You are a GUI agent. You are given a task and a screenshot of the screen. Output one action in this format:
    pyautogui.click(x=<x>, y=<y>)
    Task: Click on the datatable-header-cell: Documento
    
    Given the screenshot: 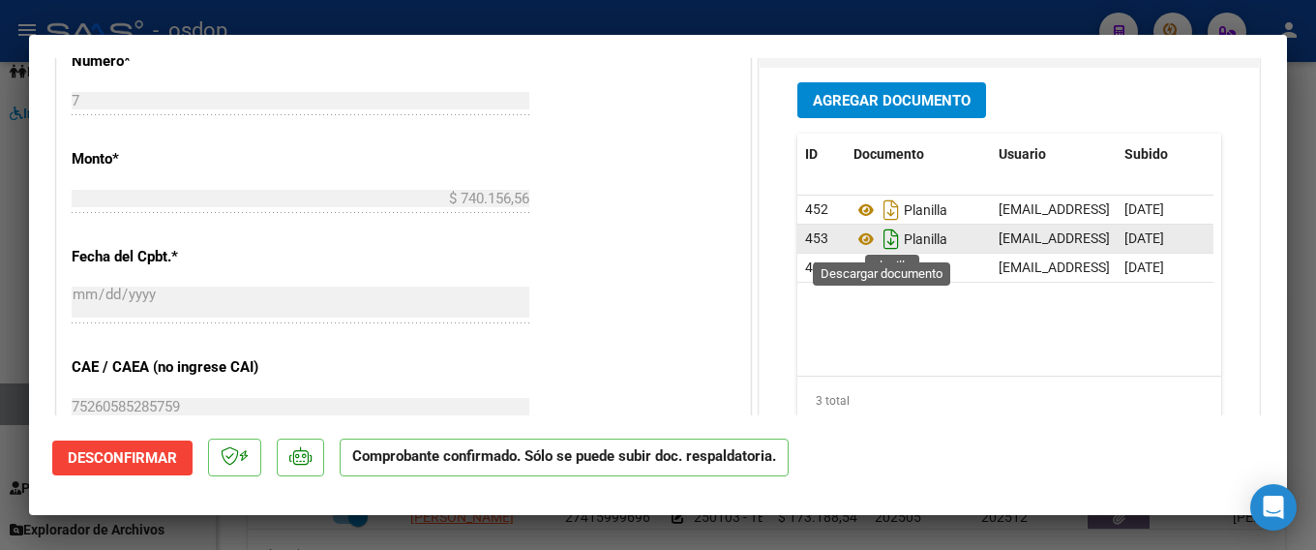 What is the action you would take?
    pyautogui.click(x=918, y=154)
    